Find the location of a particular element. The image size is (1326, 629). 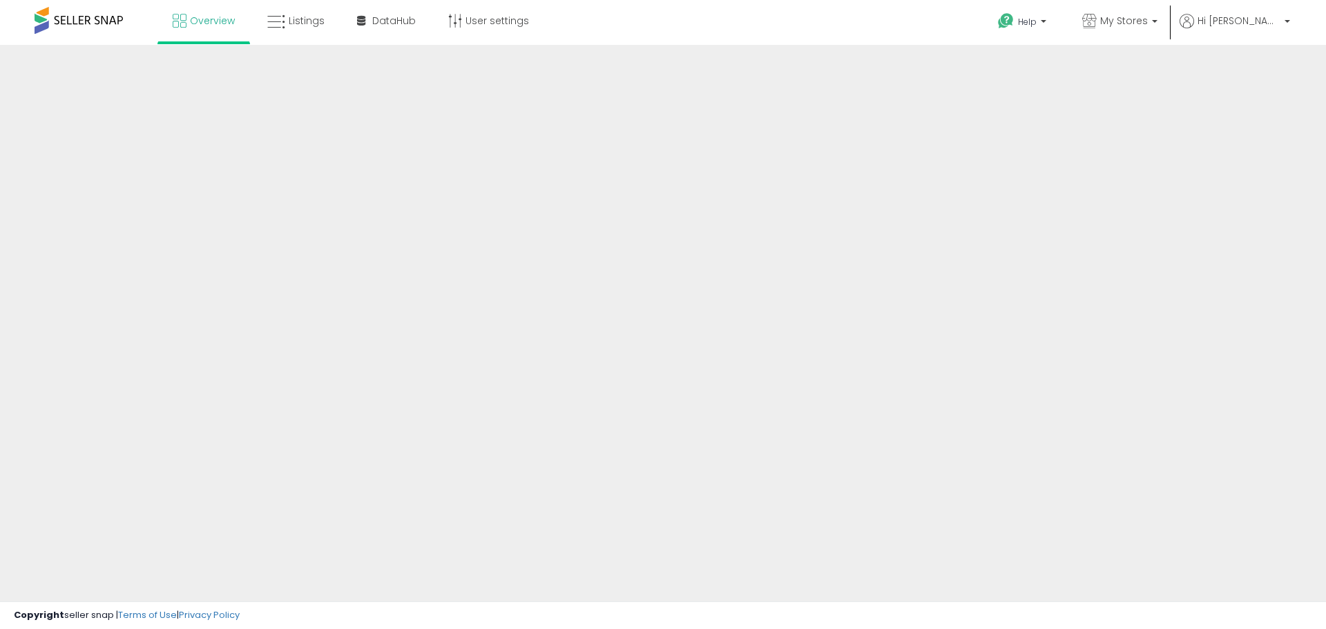

span: Overview is located at coordinates (212, 21).